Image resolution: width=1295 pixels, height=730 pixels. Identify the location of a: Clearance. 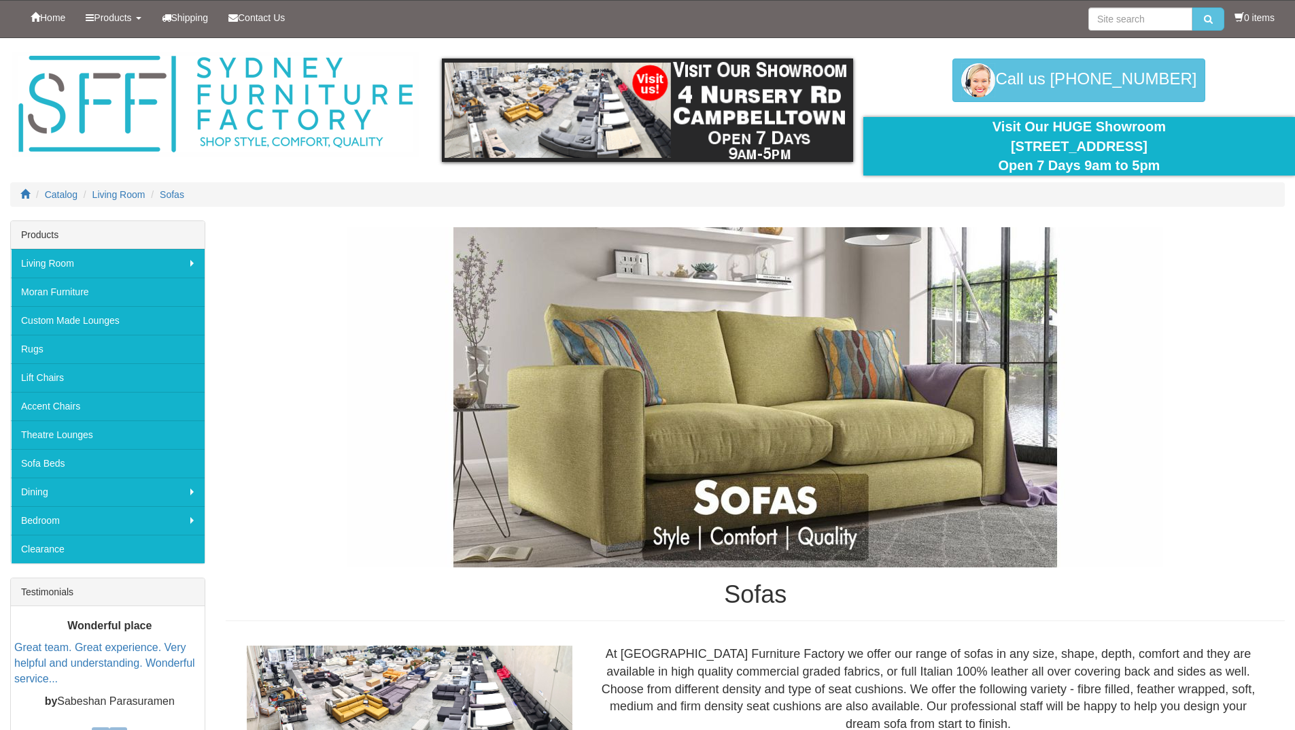
(107, 549).